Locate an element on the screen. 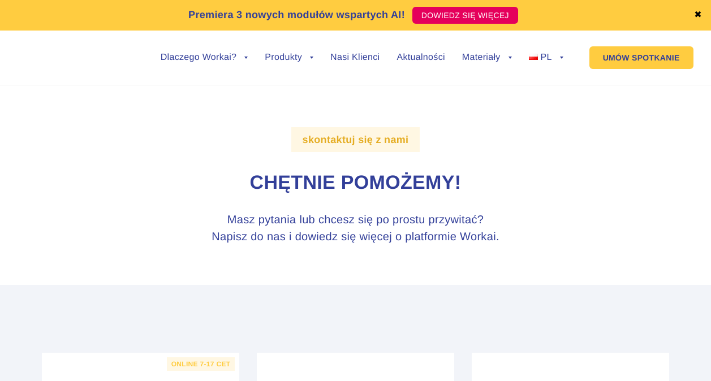 This screenshot has height=381, width=711. a: Produkty is located at coordinates (289, 58).